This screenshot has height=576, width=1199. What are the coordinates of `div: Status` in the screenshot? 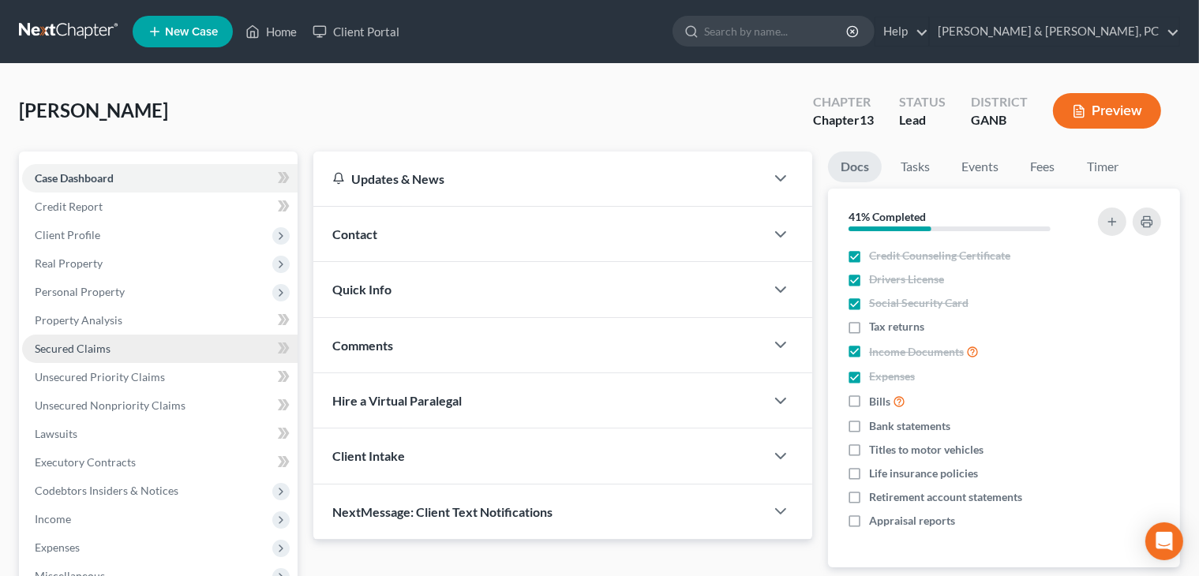 It's located at (922, 102).